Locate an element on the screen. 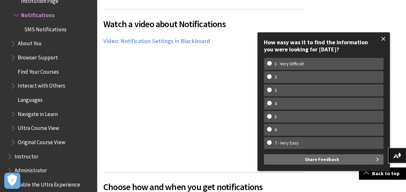 Image resolution: width=406 pixels, height=192 pixels. w-span: 1 - Very Difficult is located at coordinates (289, 64).